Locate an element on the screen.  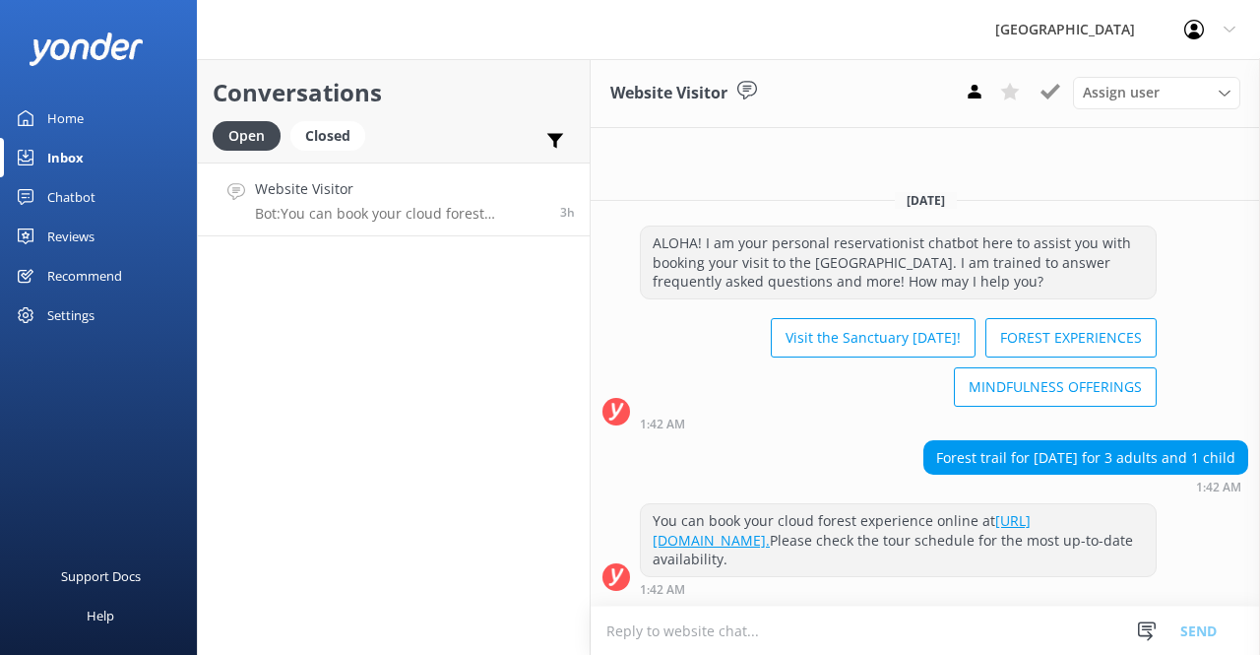
div: Support Docs is located at coordinates (100, 576).